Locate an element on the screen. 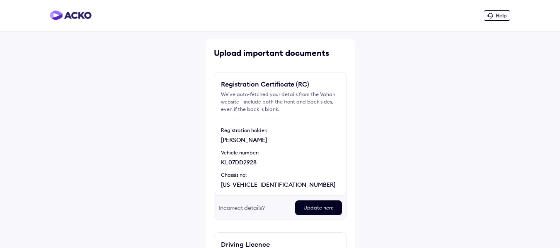 The height and width of the screenshot is (248, 560). div: Update here is located at coordinates (318, 208).